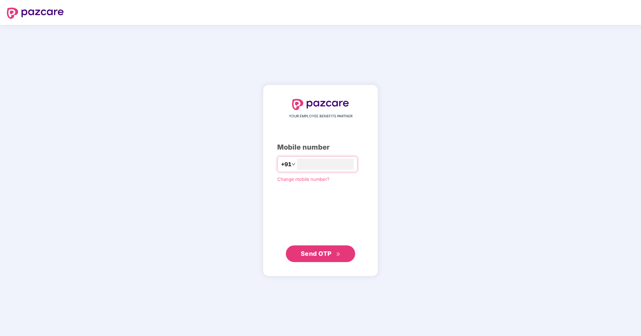 Image resolution: width=641 pixels, height=336 pixels. I want to click on a: Change mobile number?, so click(303, 179).